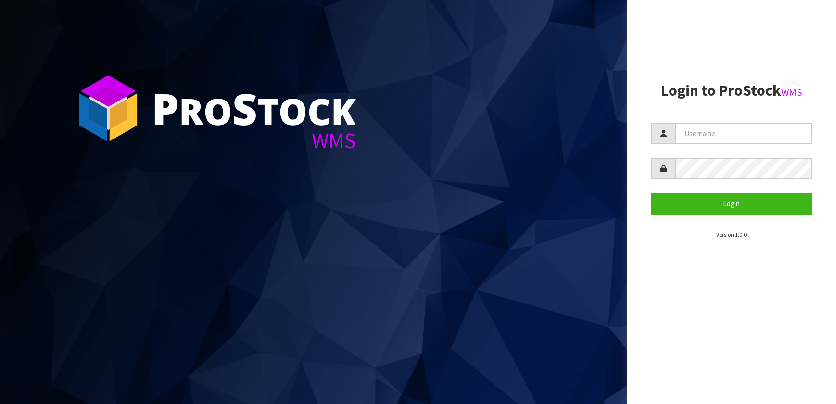 Image resolution: width=836 pixels, height=404 pixels. I want to click on div: WMS, so click(254, 141).